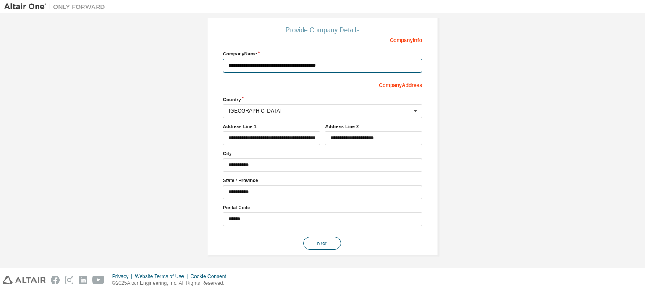 This screenshot has width=645, height=292. I want to click on label: Postal Code, so click(322, 207).